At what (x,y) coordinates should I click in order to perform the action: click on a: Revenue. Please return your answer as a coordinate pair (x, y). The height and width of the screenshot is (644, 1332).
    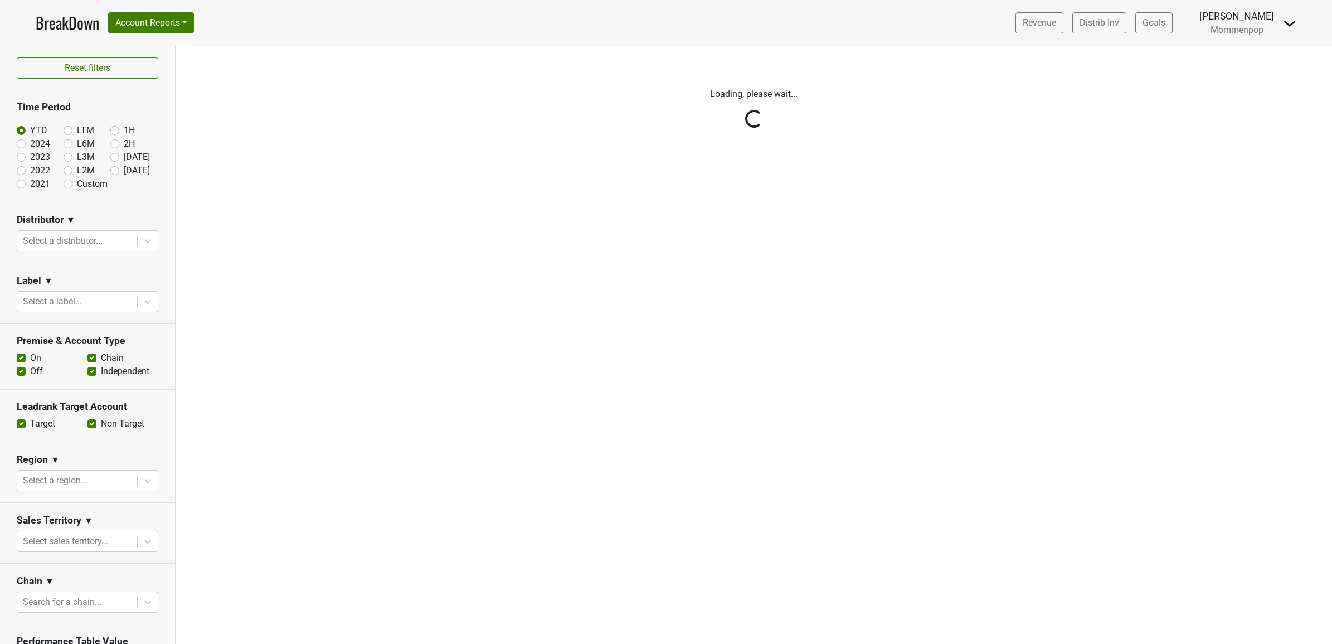
    Looking at the image, I should click on (1040, 23).